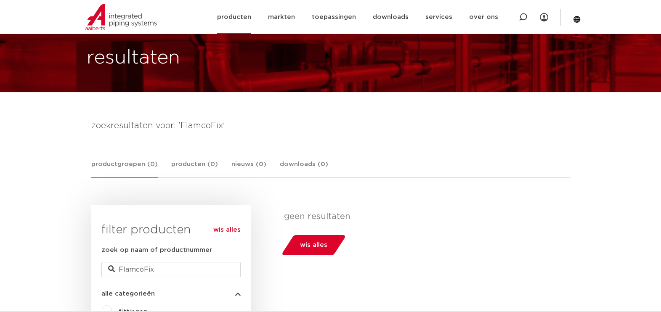  I want to click on a: productgroepen (0), so click(125, 169).